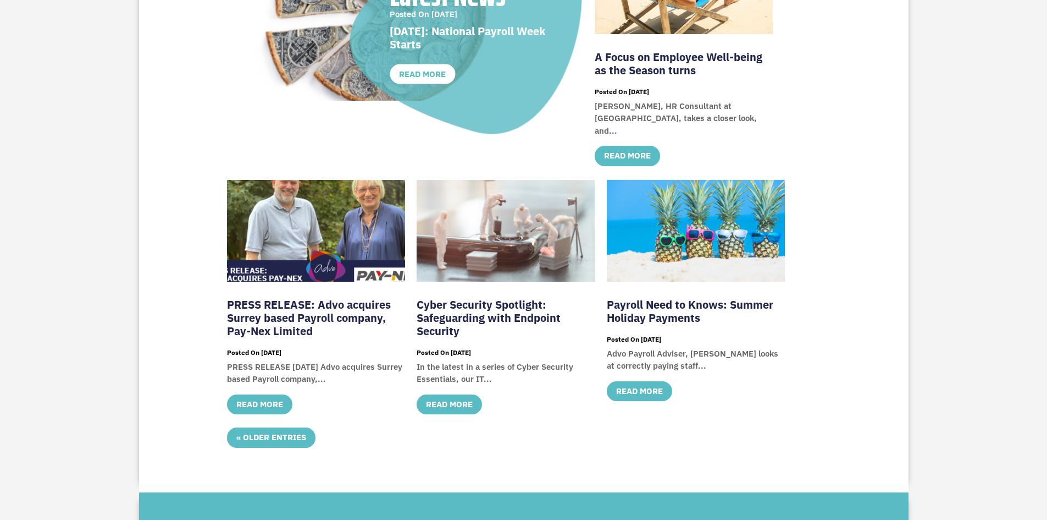 The image size is (1047, 520). I want to click on a: A Focus on Employee Well-being as the Season turns, so click(679, 63).